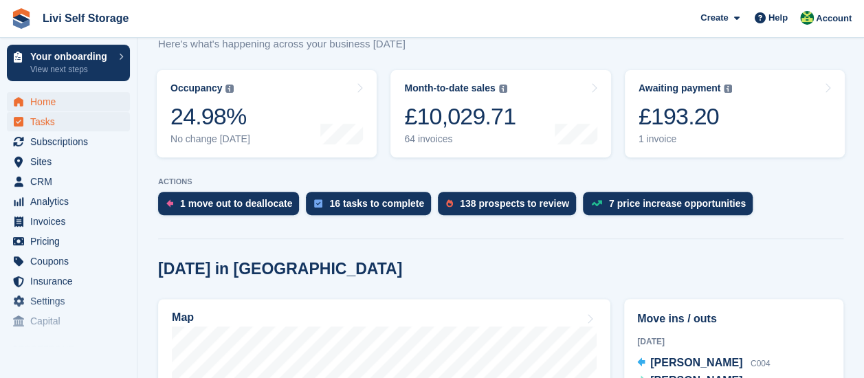 Image resolution: width=864 pixels, height=378 pixels. Describe the element at coordinates (183, 317) in the screenshot. I see `h2: Map` at that location.